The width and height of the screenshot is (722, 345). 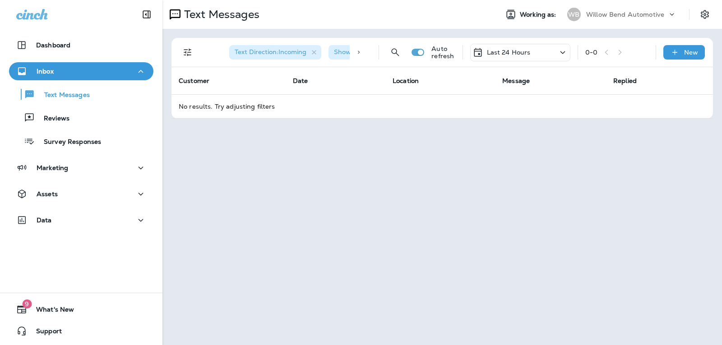 I want to click on span: Date, so click(x=301, y=81).